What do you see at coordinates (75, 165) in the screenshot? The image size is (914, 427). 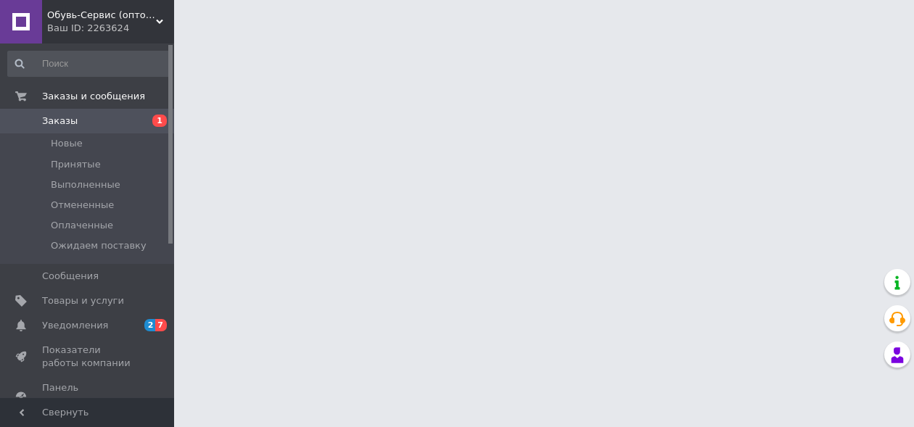 I see `span: Принятые` at bounding box center [75, 165].